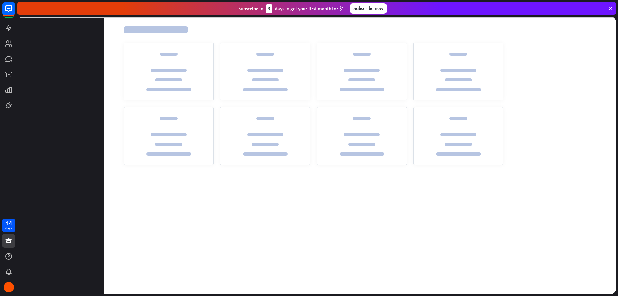 This screenshot has width=618, height=296. What do you see at coordinates (9, 223) in the screenshot?
I see `div: 14` at bounding box center [9, 223].